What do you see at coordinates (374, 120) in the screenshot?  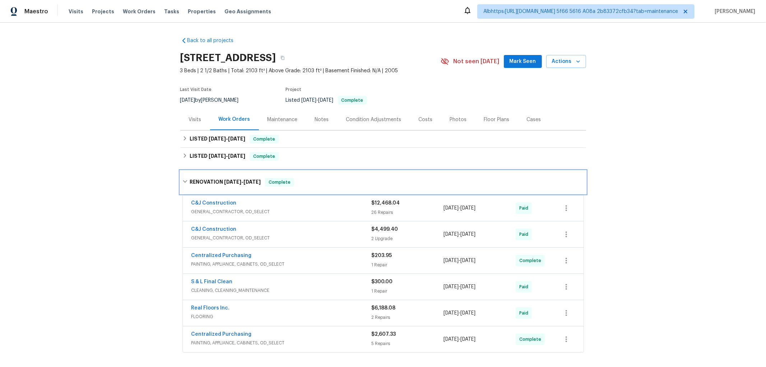 I see `div: Condition Adjustments` at bounding box center [374, 120].